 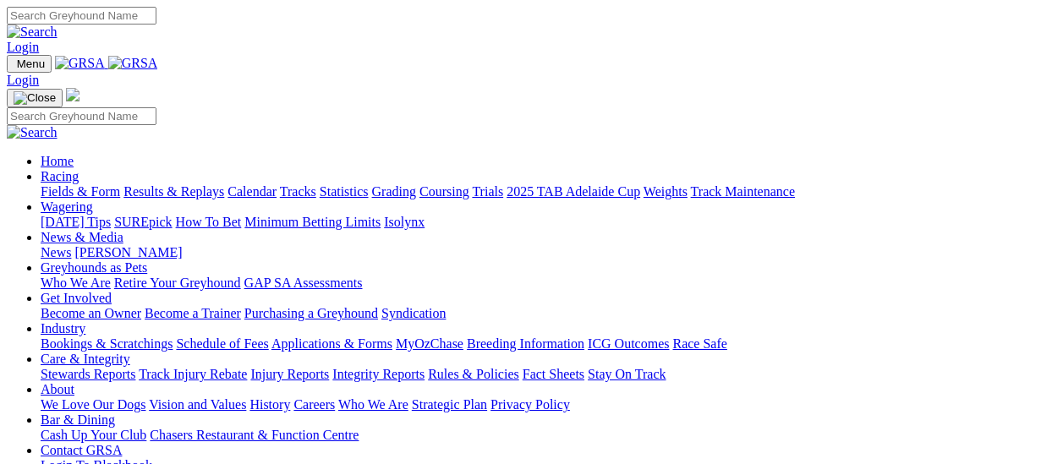 What do you see at coordinates (93, 404) in the screenshot?
I see `a: We Love Our Dogs` at bounding box center [93, 404].